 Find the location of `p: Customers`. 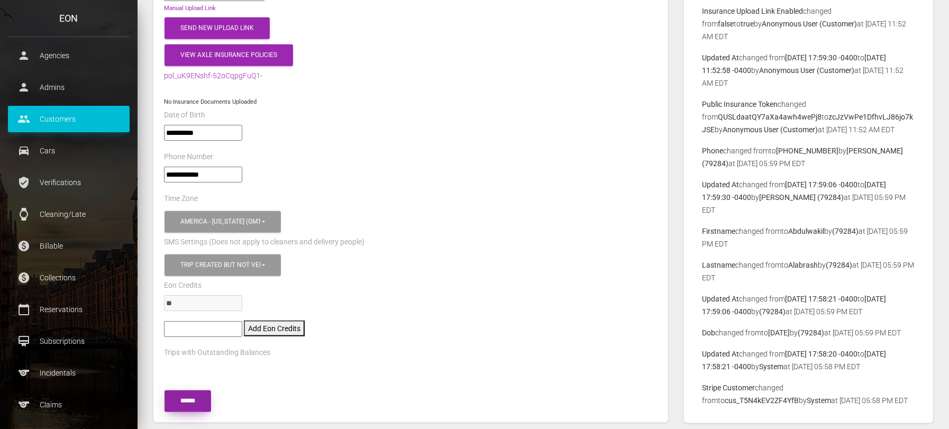

p: Customers is located at coordinates (69, 119).